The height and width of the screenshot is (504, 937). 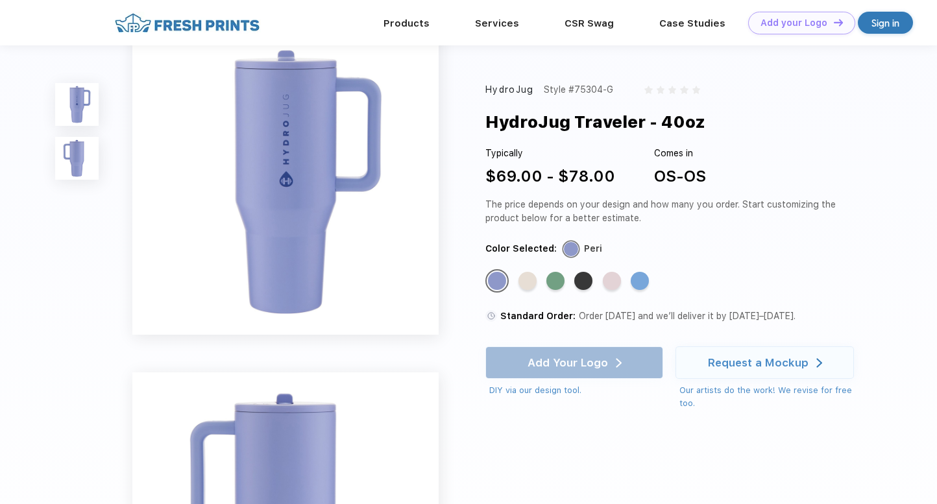 I want to click on div: Sage, so click(x=556, y=281).